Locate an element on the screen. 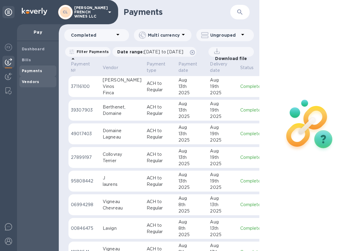  p: 06994298 is located at coordinates (84, 204).